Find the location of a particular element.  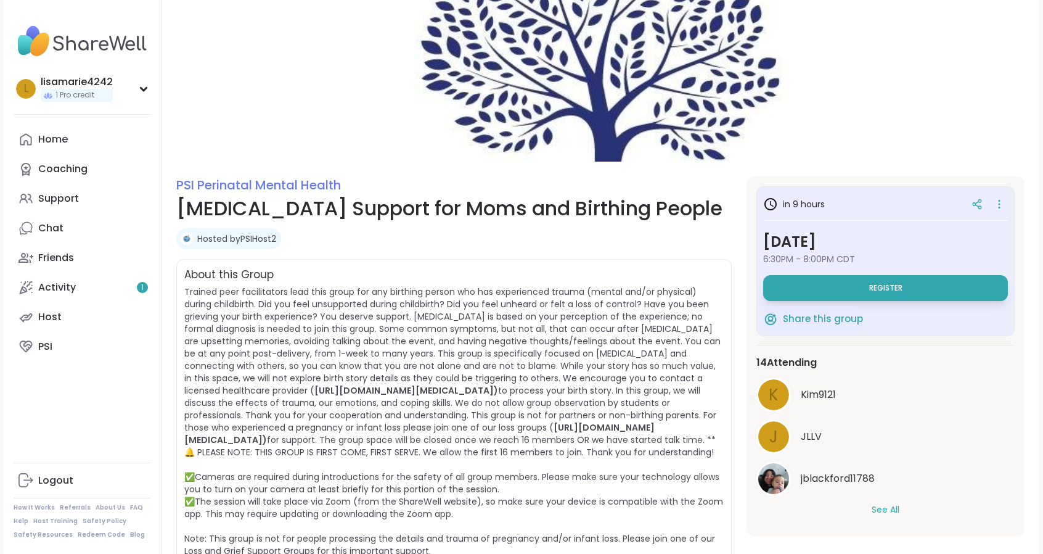

a: Help is located at coordinates (21, 521).